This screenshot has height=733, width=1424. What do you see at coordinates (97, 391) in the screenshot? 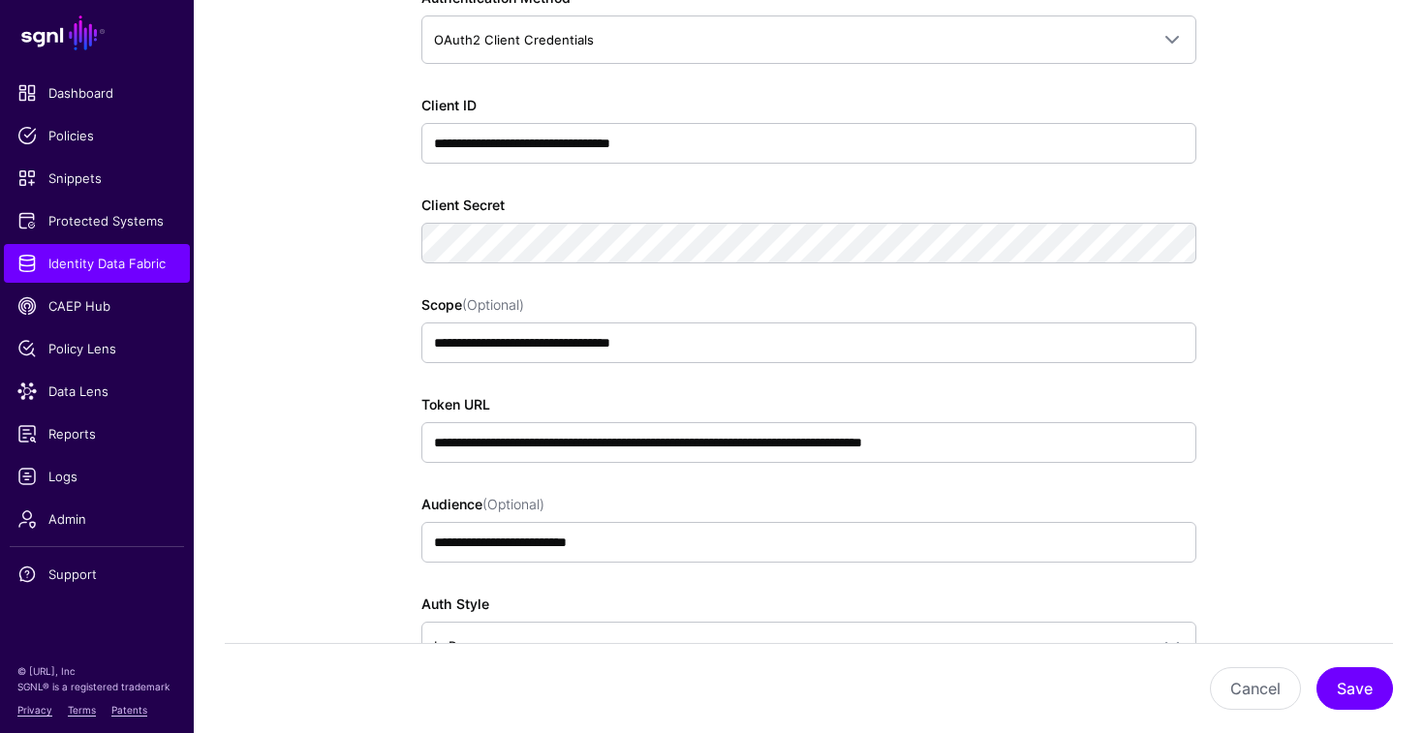
I see `a: Data Lens` at bounding box center [97, 391].